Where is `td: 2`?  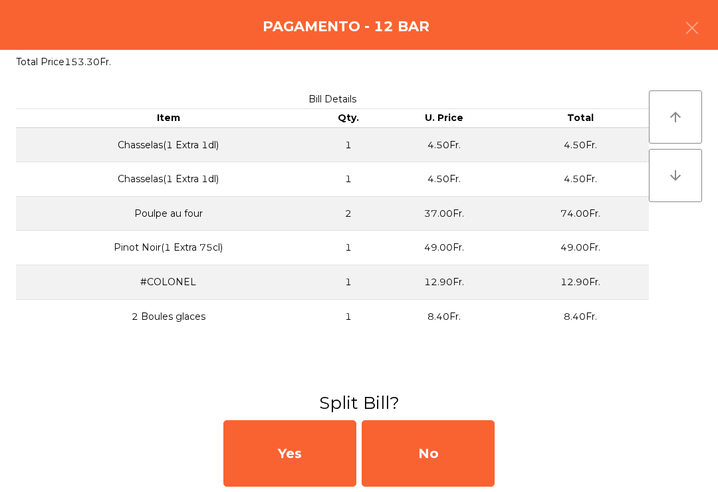 td: 2 is located at coordinates (349, 214).